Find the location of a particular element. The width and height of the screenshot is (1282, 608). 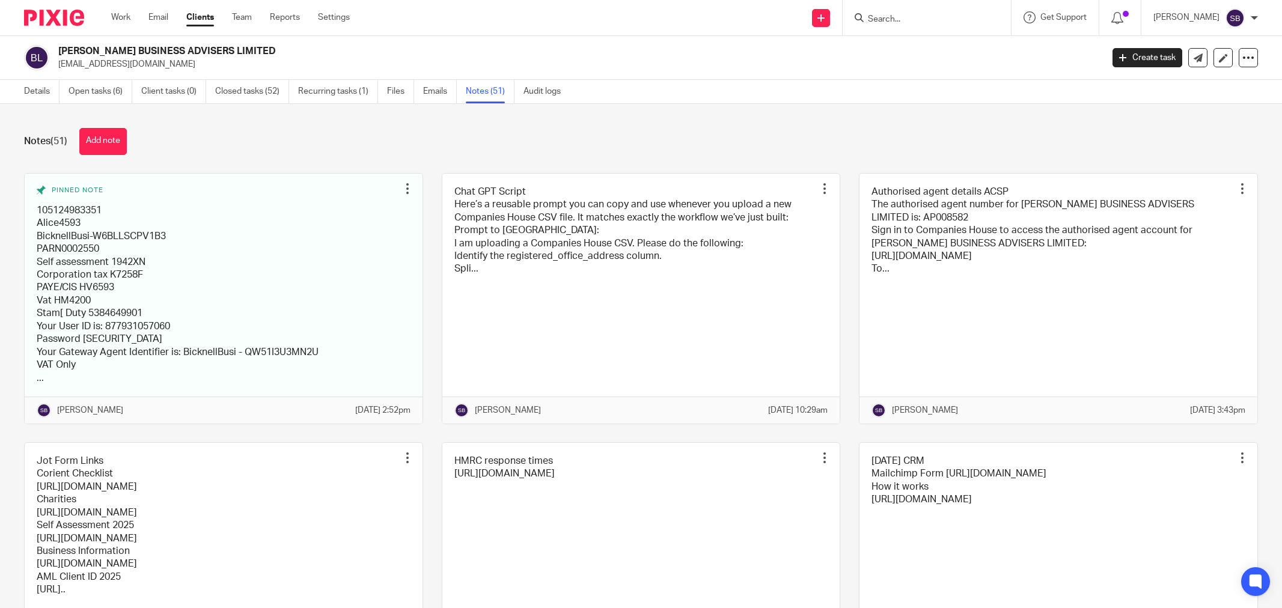

a: Clients is located at coordinates (200, 17).